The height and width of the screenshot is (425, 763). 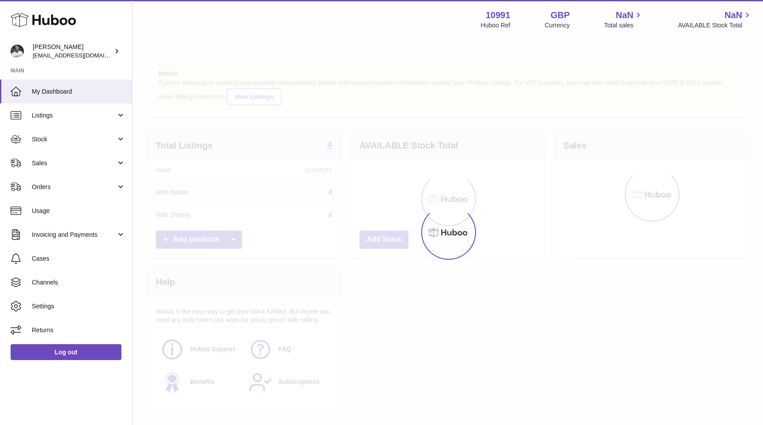 I want to click on span: Sales, so click(x=74, y=163).